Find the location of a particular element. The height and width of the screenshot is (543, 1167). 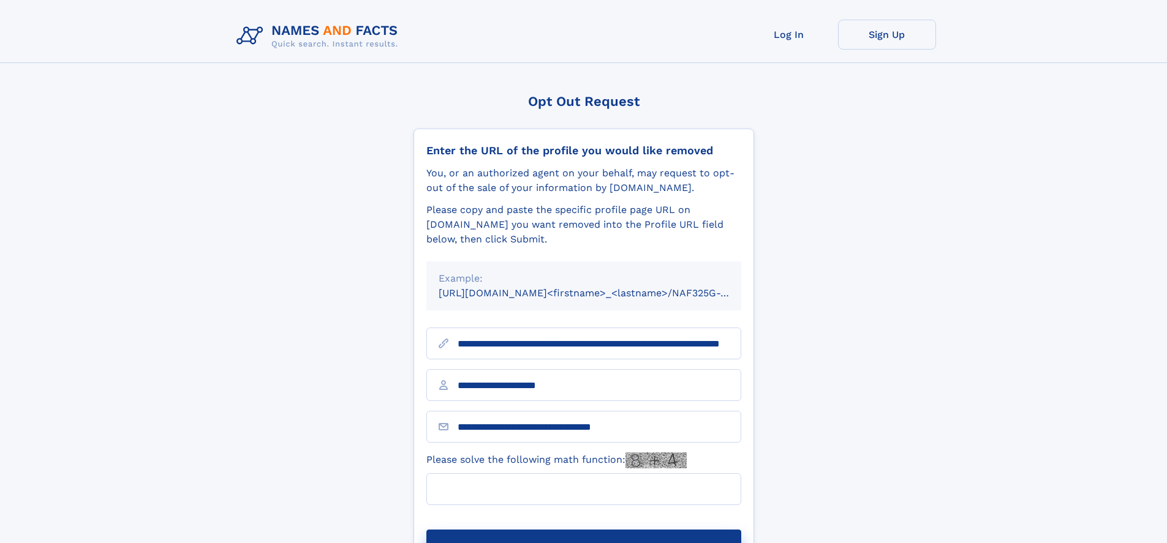

div: Example: is located at coordinates (584, 279).